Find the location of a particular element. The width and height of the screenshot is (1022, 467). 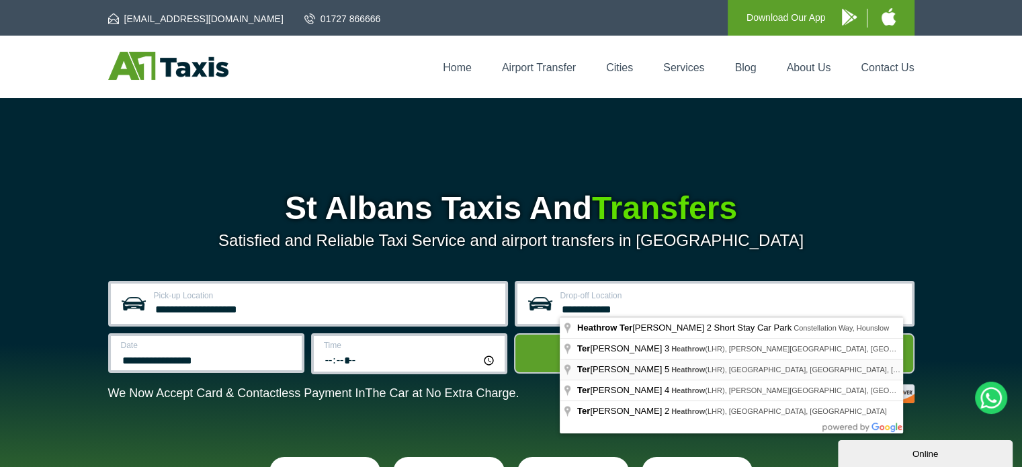

a: Airport Transfer is located at coordinates (539, 67).